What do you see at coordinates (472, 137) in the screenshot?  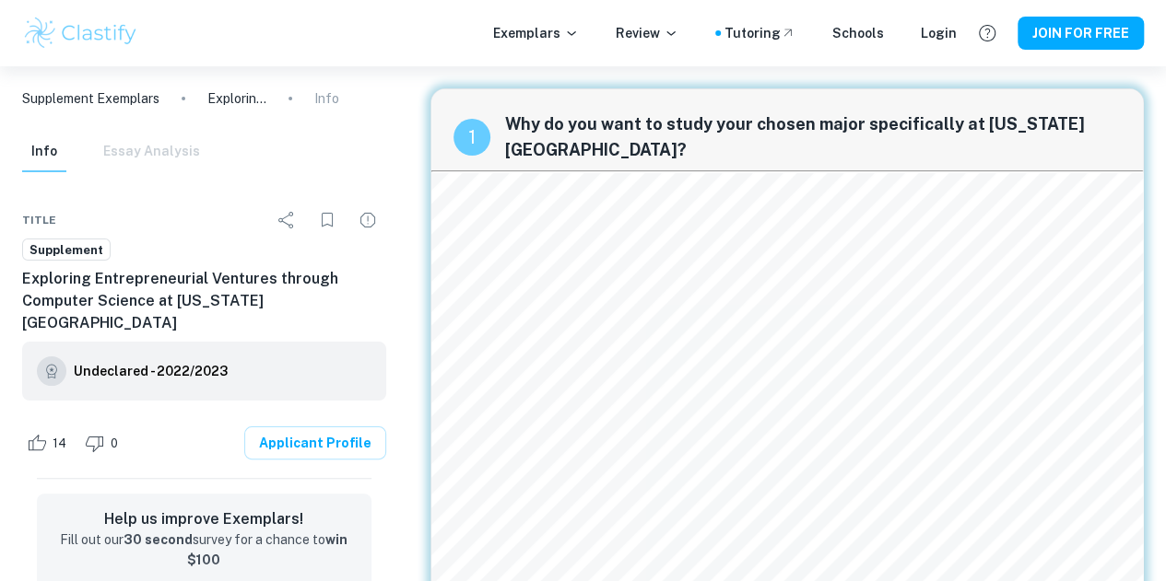 I see `div: recipe` at bounding box center [472, 137].